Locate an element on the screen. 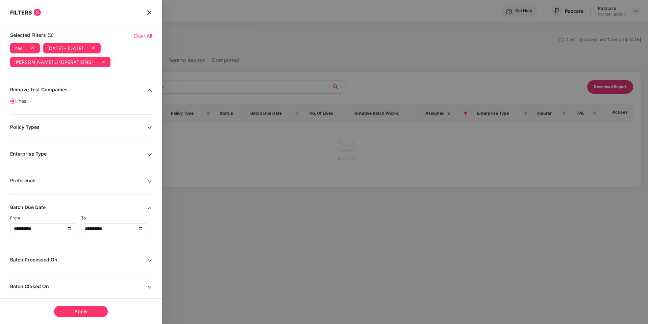 This screenshot has width=648, height=324. div: Yes is located at coordinates (18, 48).